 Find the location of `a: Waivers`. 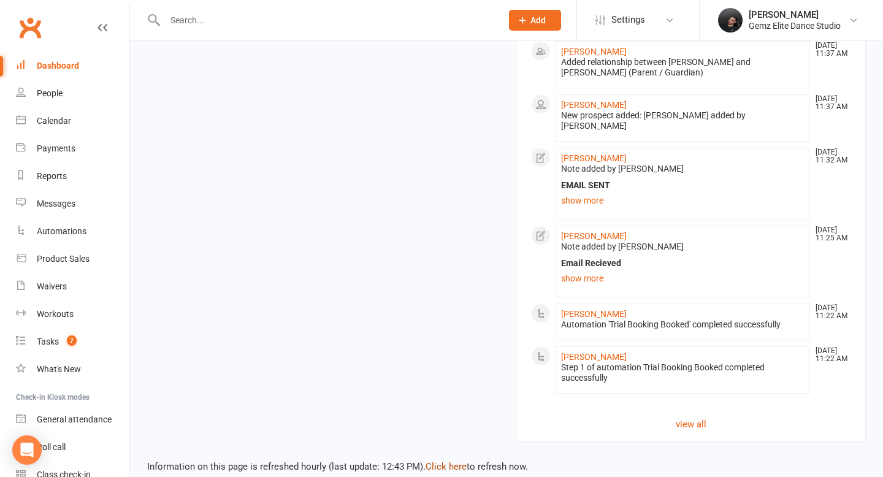

a: Waivers is located at coordinates (72, 286).